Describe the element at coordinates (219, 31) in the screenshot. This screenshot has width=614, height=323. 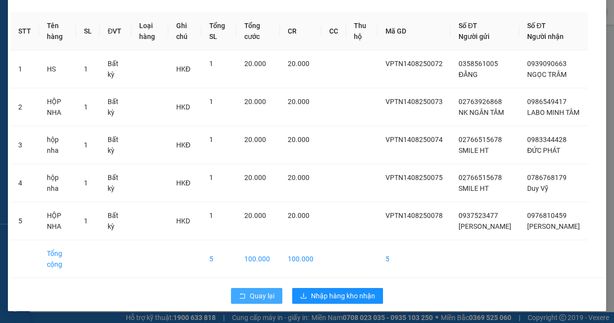
I see `th: Tổng SL` at that location.